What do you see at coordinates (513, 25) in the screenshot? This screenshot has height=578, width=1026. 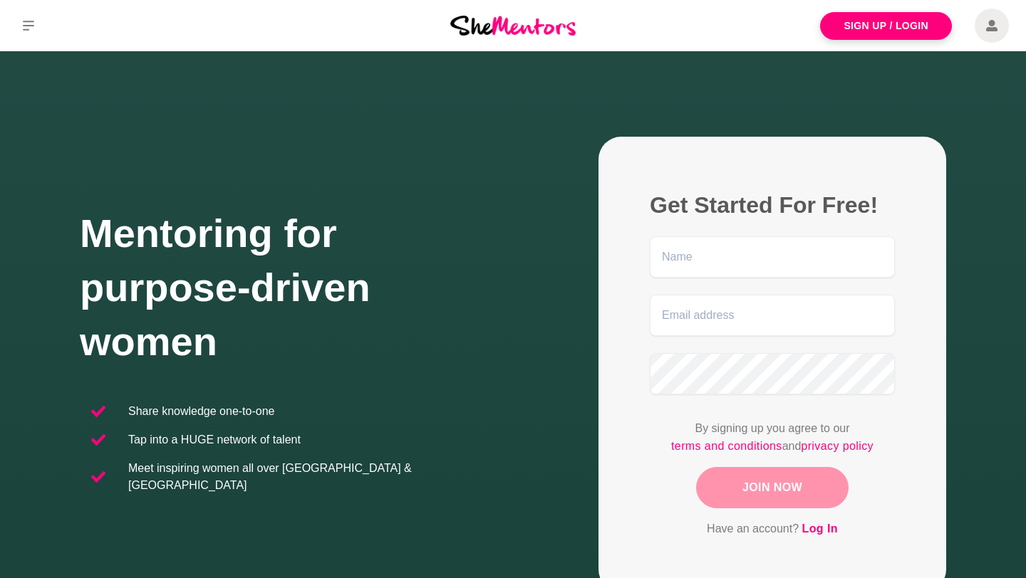 I see `img: She Mentors Logo` at bounding box center [513, 25].